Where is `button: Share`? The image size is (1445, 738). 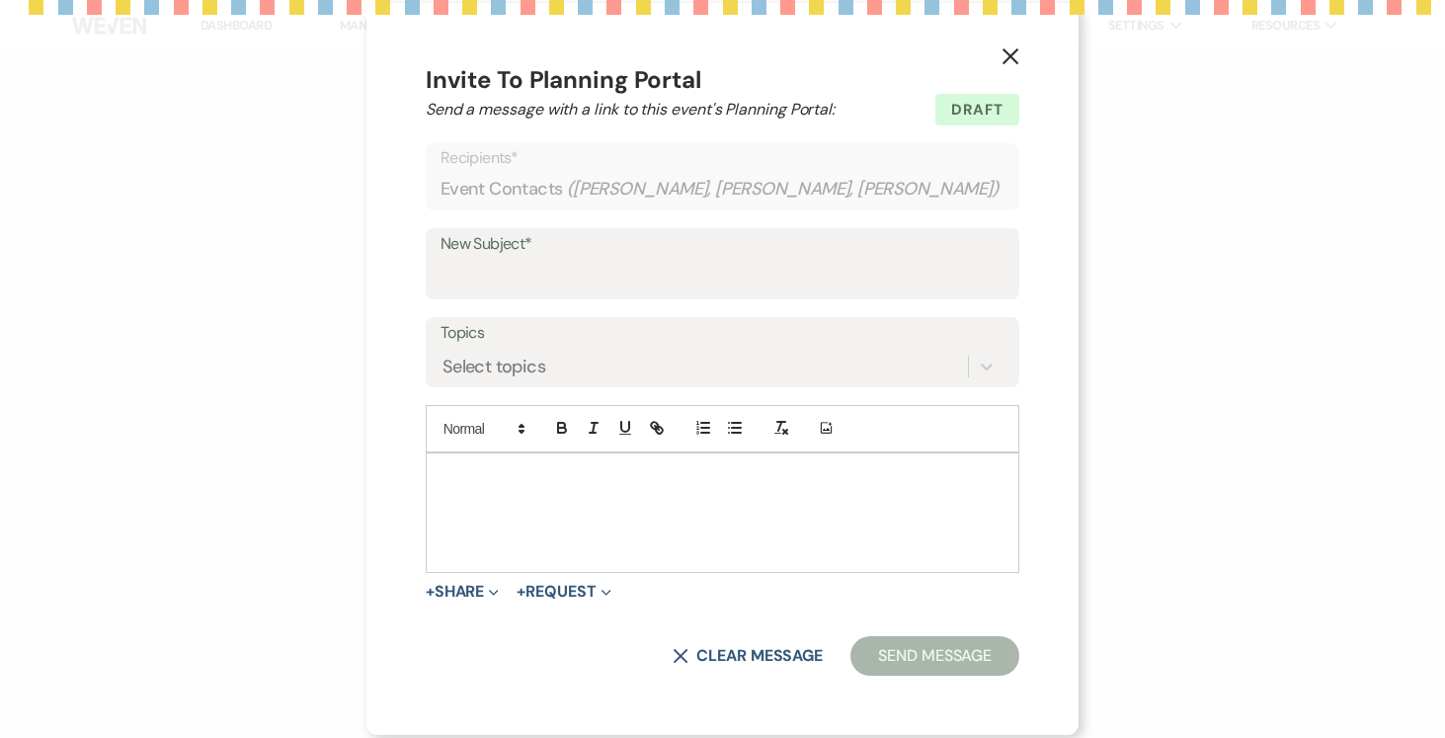 button: Share is located at coordinates (462, 592).